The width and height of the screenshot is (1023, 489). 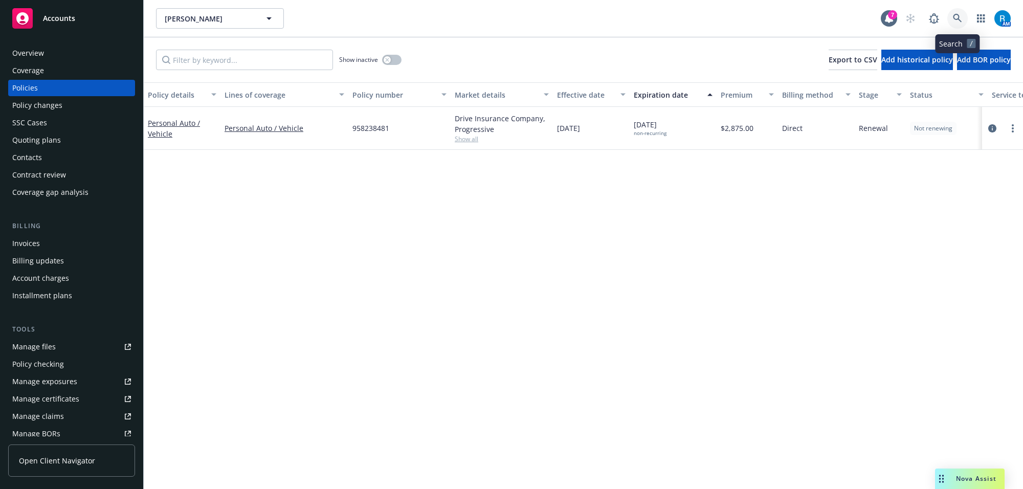 I want to click on div: Drag to move, so click(x=942, y=479).